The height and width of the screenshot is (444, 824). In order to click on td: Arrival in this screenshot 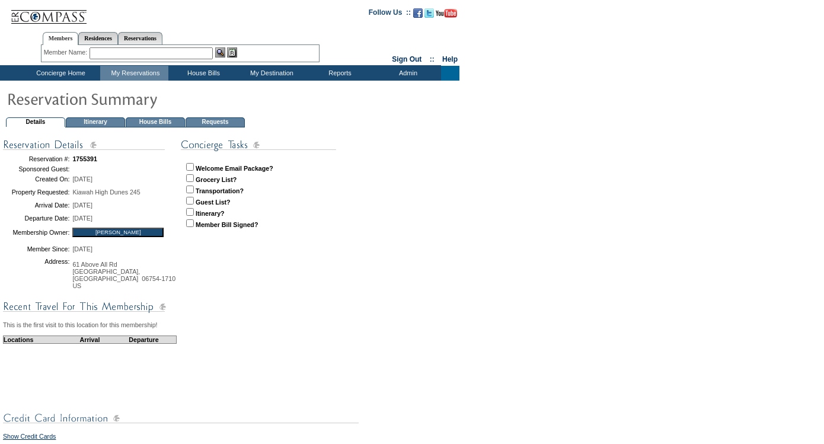, I will do `click(89, 339)`.